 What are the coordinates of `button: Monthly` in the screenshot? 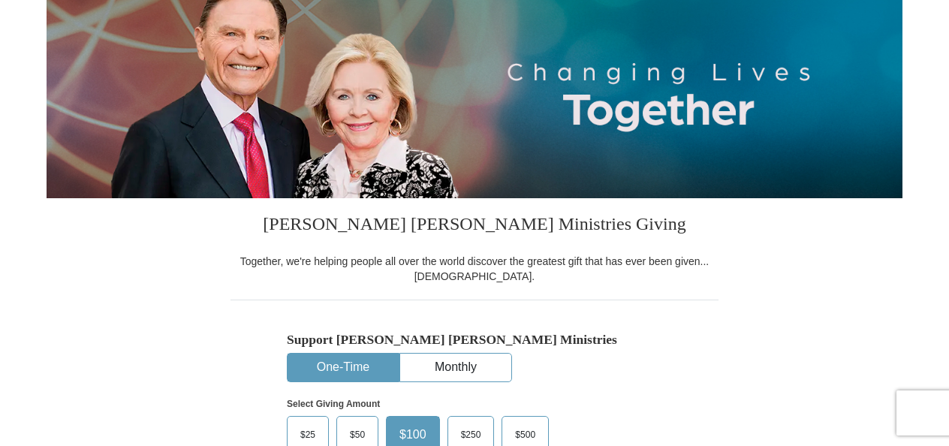 It's located at (456, 367).